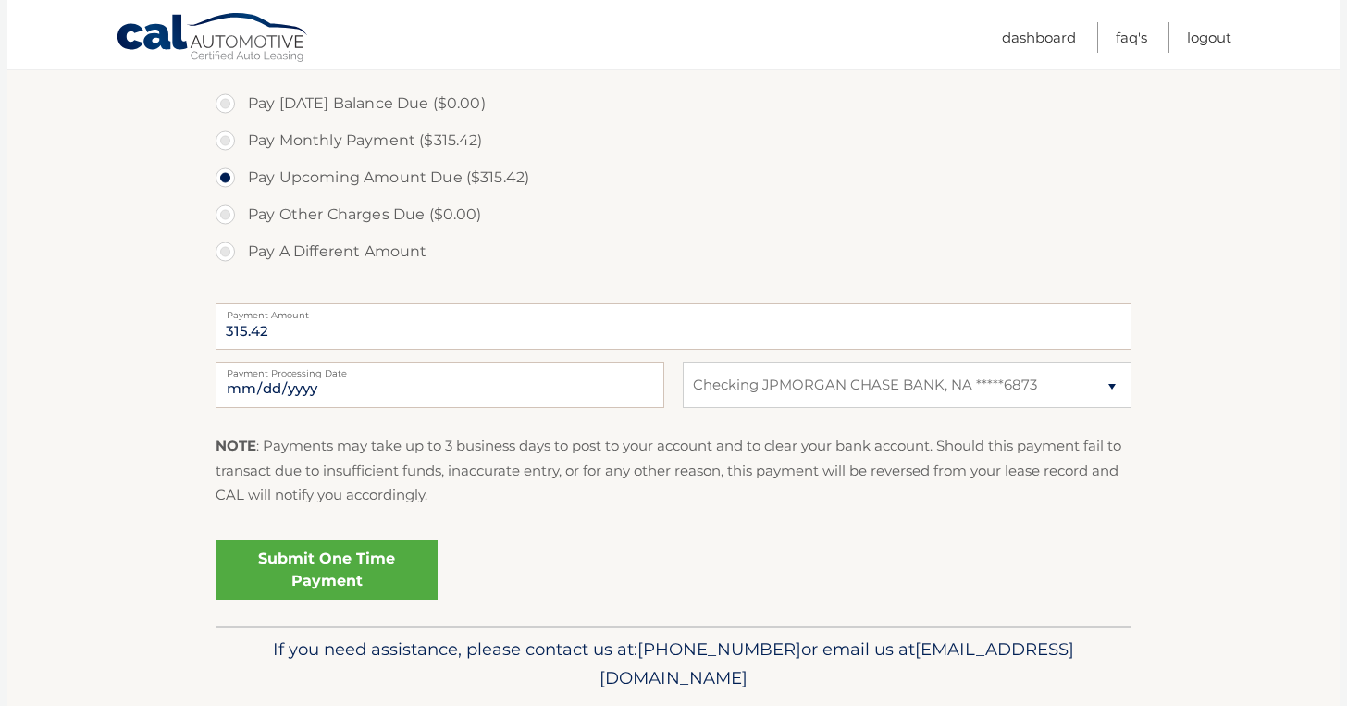 This screenshot has height=706, width=1347. What do you see at coordinates (673, 252) in the screenshot?
I see `label: Pay A Different Amount` at bounding box center [673, 252].